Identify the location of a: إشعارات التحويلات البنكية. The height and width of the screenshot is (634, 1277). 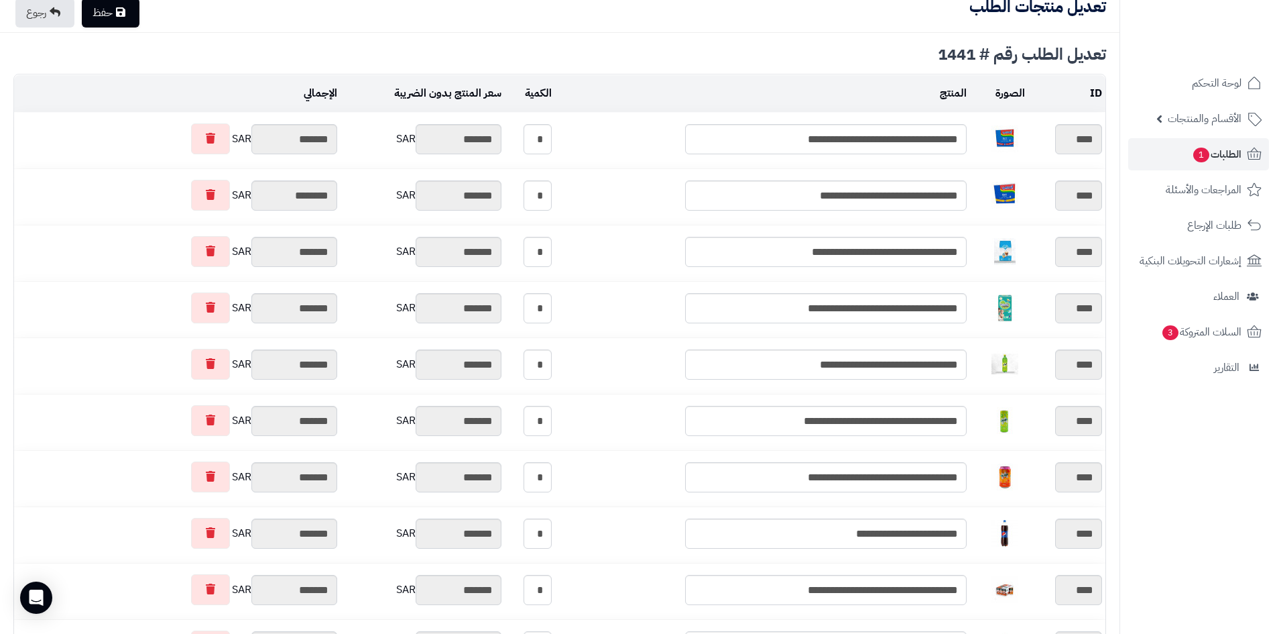
(1199, 261).